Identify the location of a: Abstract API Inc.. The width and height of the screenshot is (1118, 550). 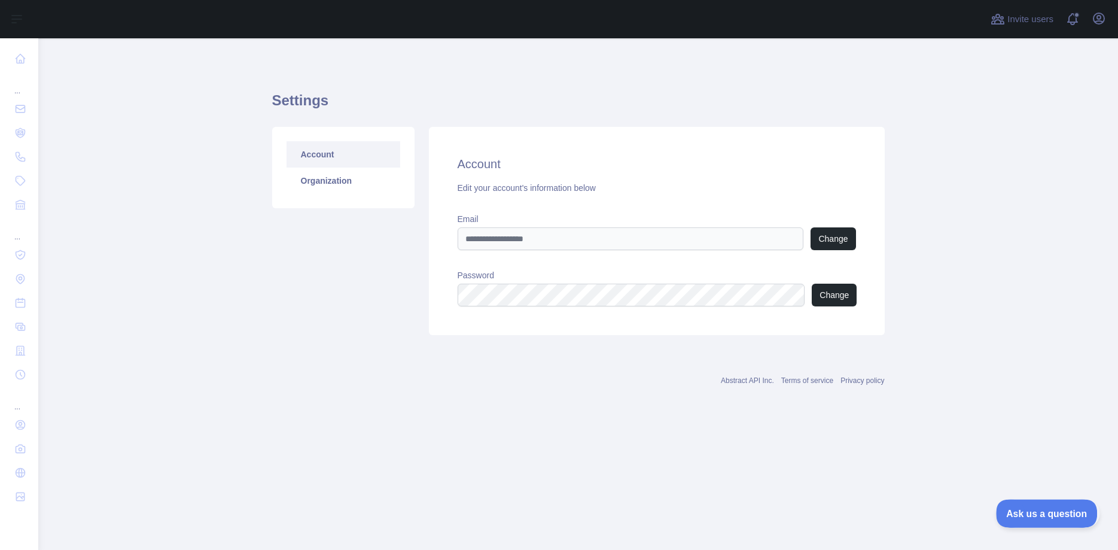
(747, 380).